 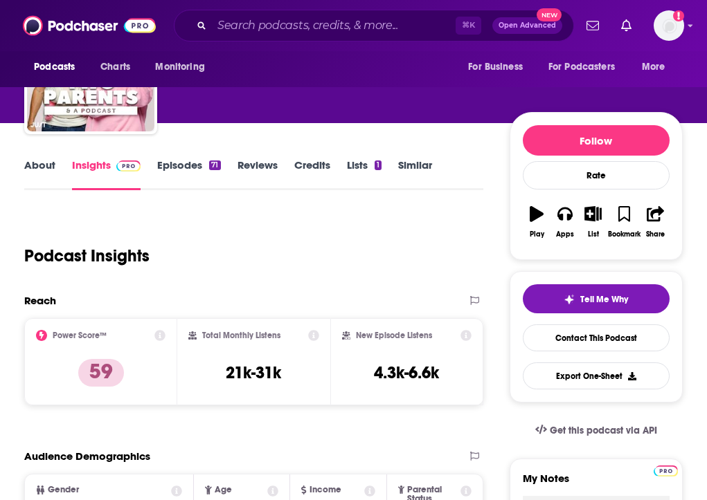 What do you see at coordinates (188, 174) in the screenshot?
I see `a: Episodes71` at bounding box center [188, 174].